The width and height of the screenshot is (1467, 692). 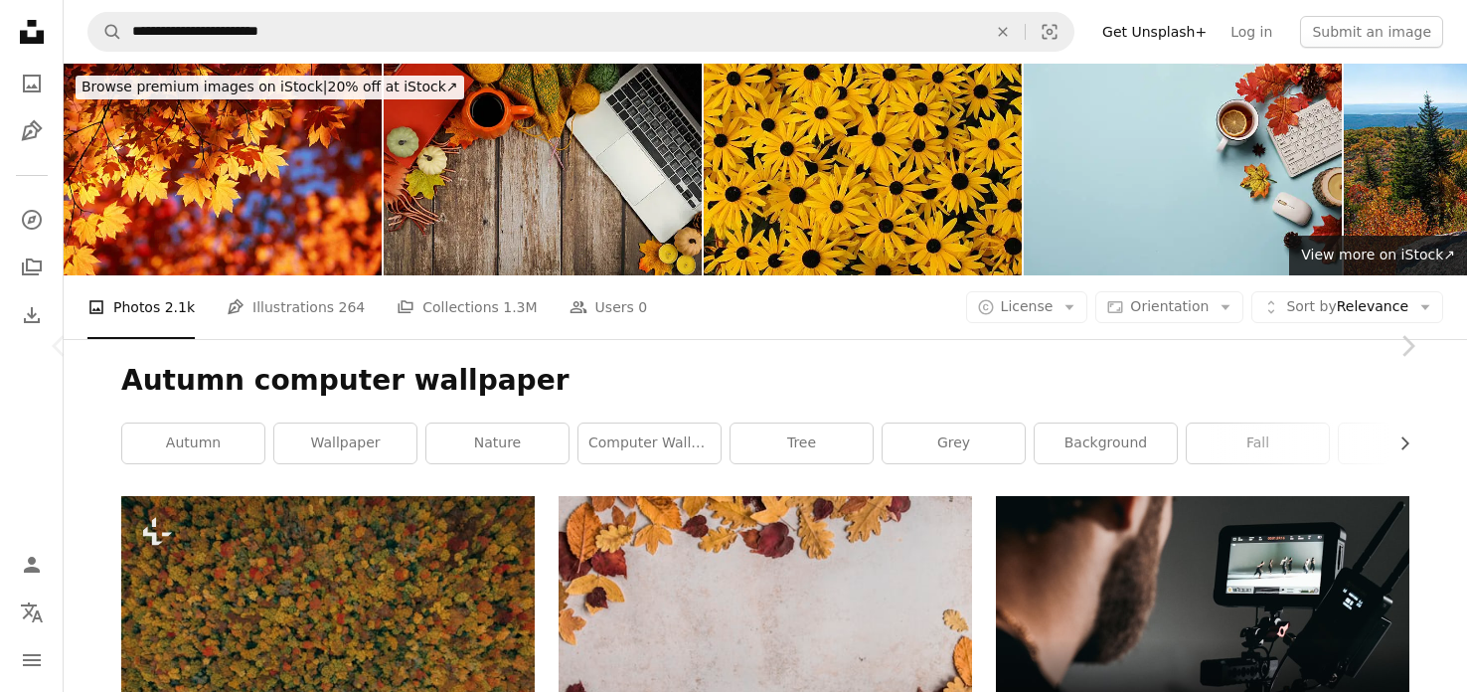 I want to click on span: 1.3M, so click(x=520, y=307).